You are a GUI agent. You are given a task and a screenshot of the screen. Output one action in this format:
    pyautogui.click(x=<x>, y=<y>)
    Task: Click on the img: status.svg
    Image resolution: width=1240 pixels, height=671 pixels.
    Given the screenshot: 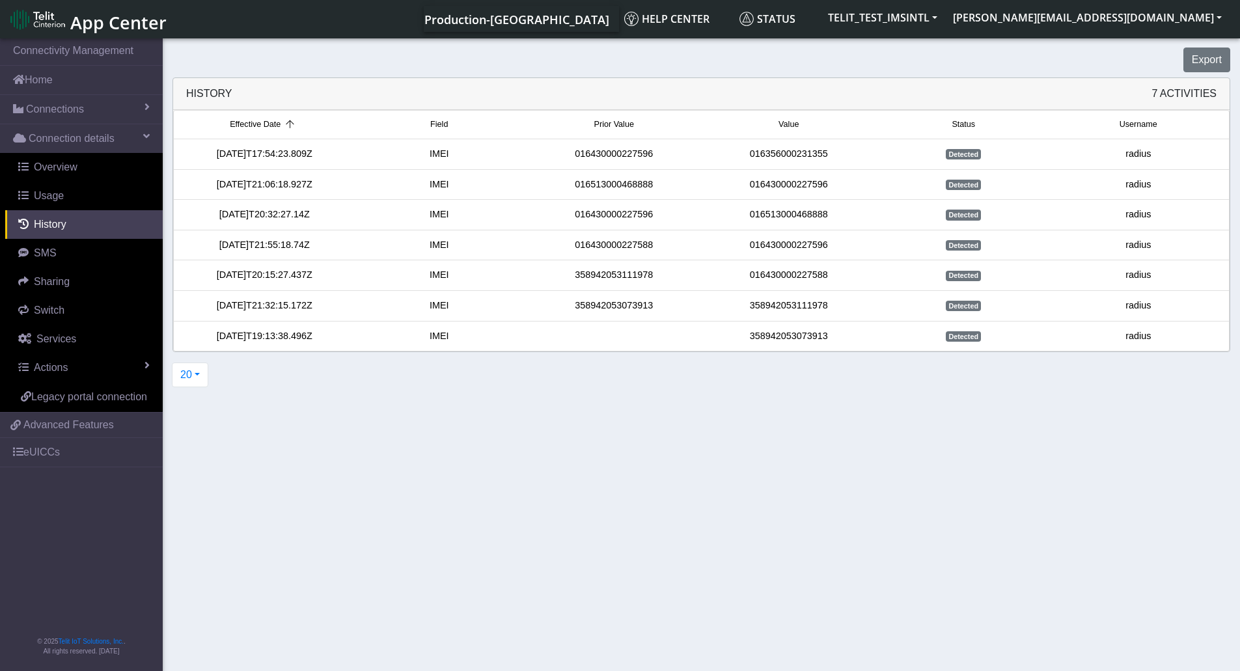 What is the action you would take?
    pyautogui.click(x=746, y=19)
    